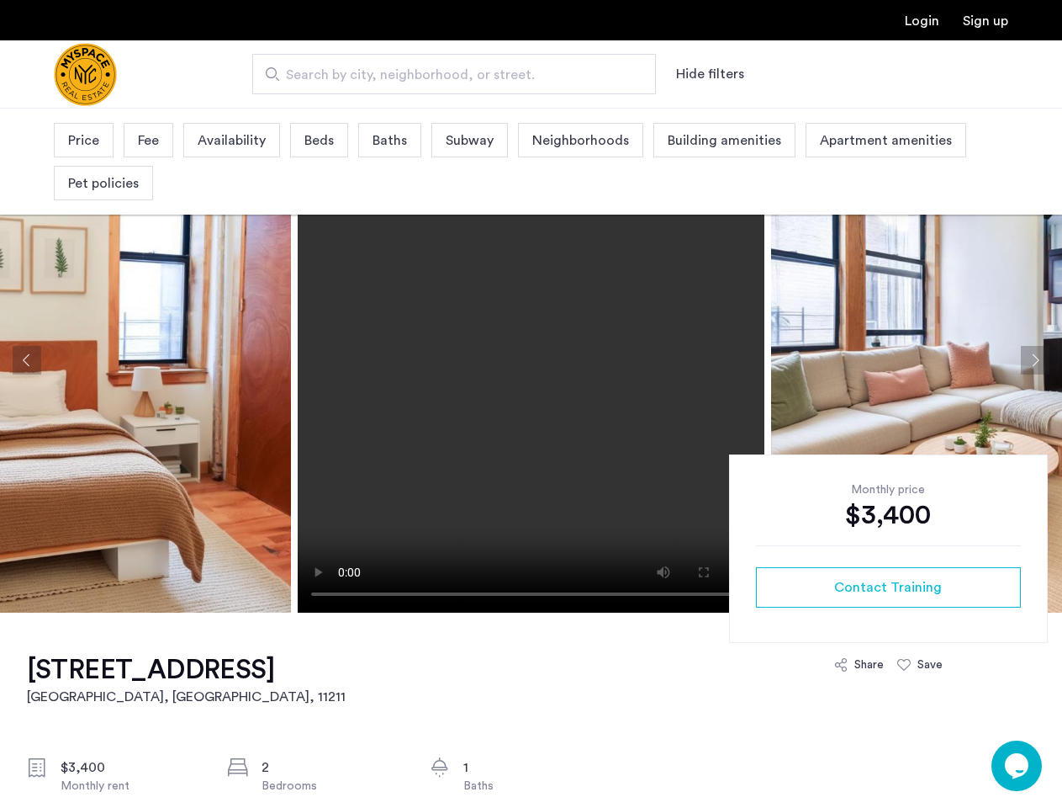 This screenshot has height=808, width=1062. What do you see at coordinates (886, 140) in the screenshot?
I see `span: Apartment amenities` at bounding box center [886, 140].